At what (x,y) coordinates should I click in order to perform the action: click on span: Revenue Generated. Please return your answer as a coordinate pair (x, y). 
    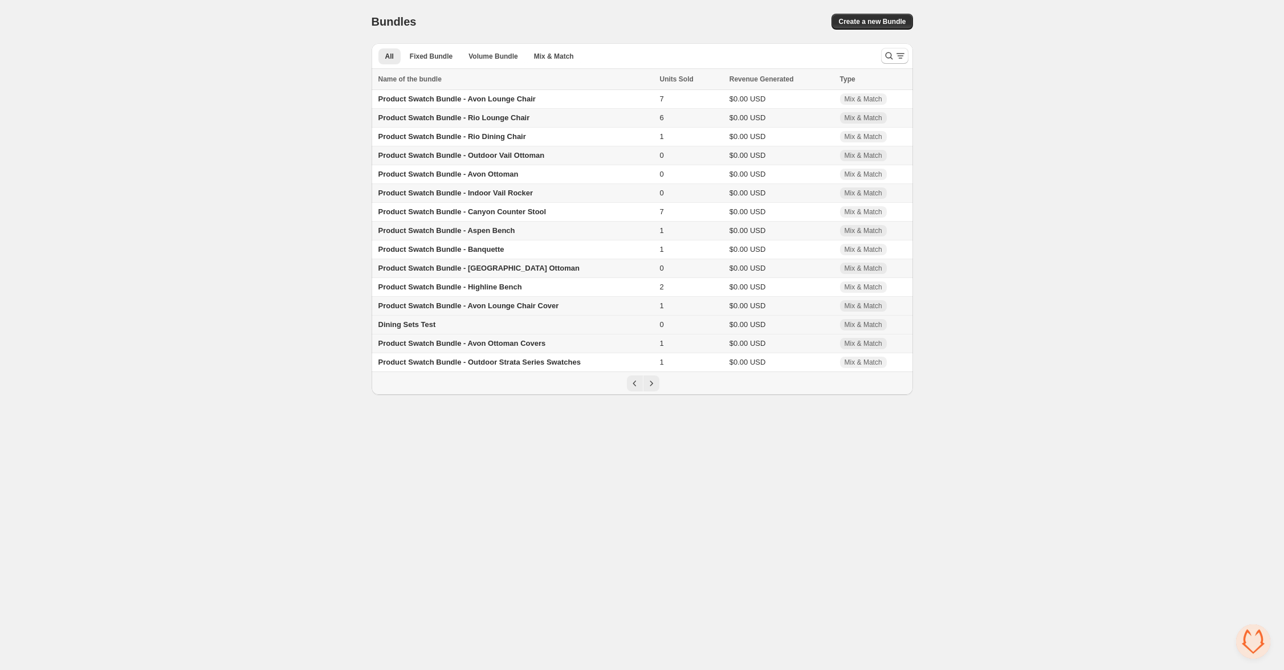
    Looking at the image, I should click on (761, 79).